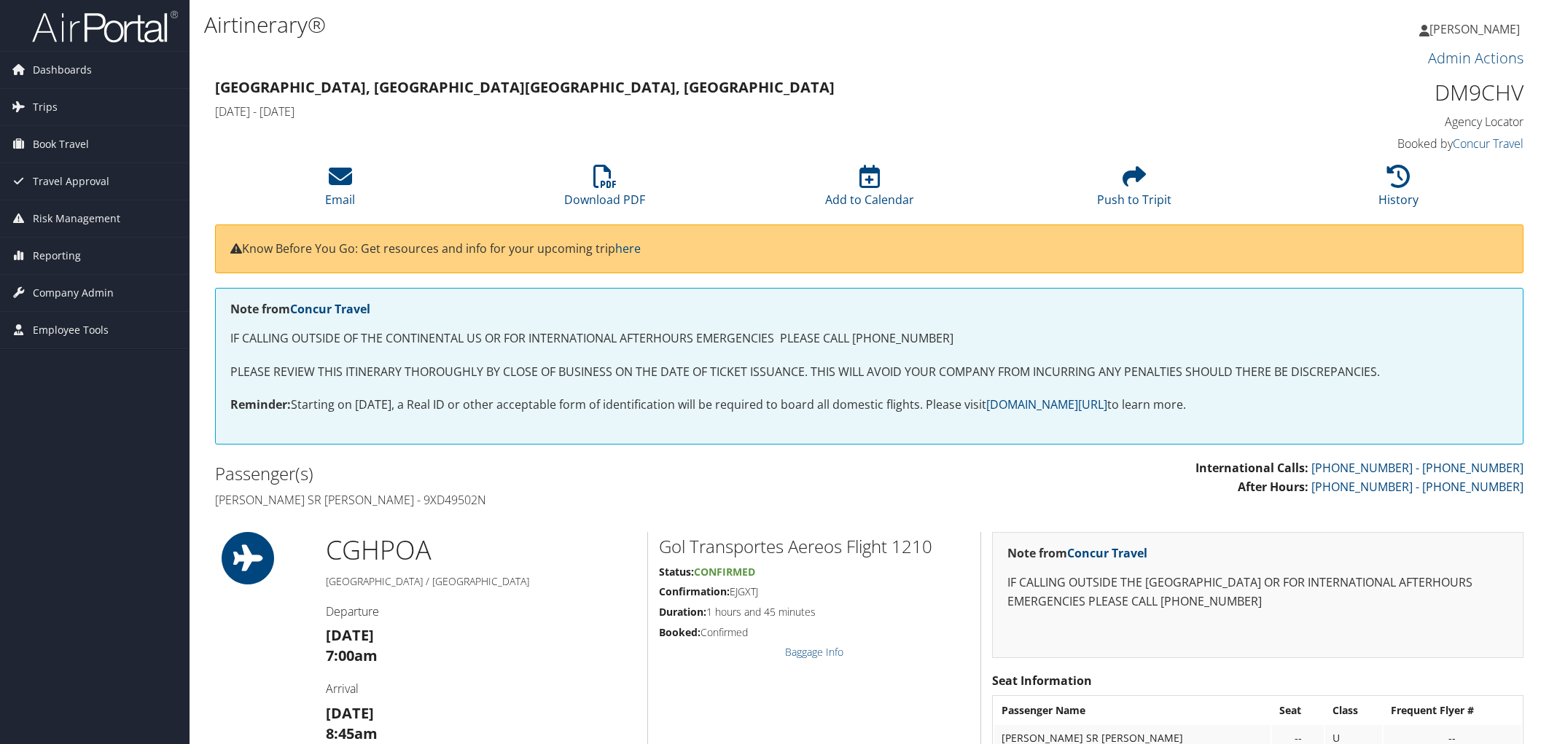 Image resolution: width=1549 pixels, height=744 pixels. Describe the element at coordinates (814, 547) in the screenshot. I see `h2: Gol Transportes Aereos Flight 1210` at that location.